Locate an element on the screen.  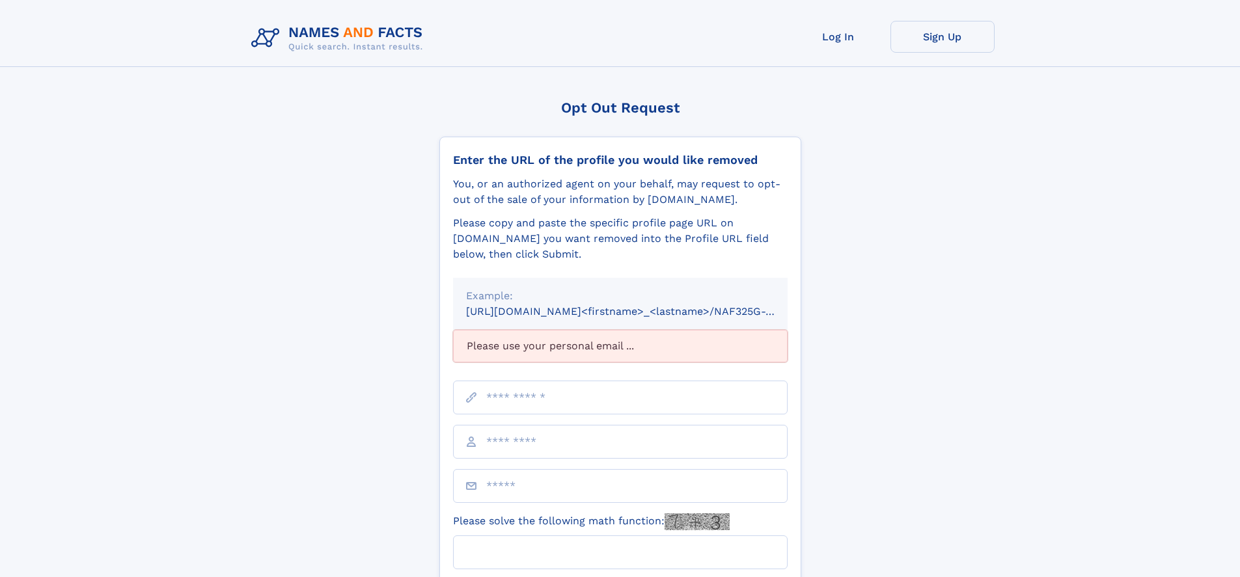
img: Logo Names and Facts is located at coordinates (340, 38).